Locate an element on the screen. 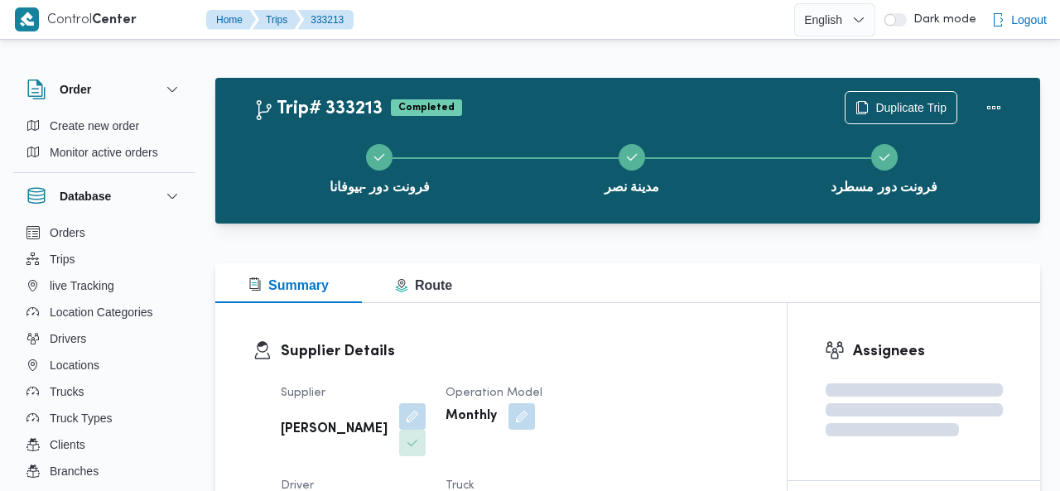 The width and height of the screenshot is (1060, 491). button: مدينة نصر is located at coordinates (632, 167).